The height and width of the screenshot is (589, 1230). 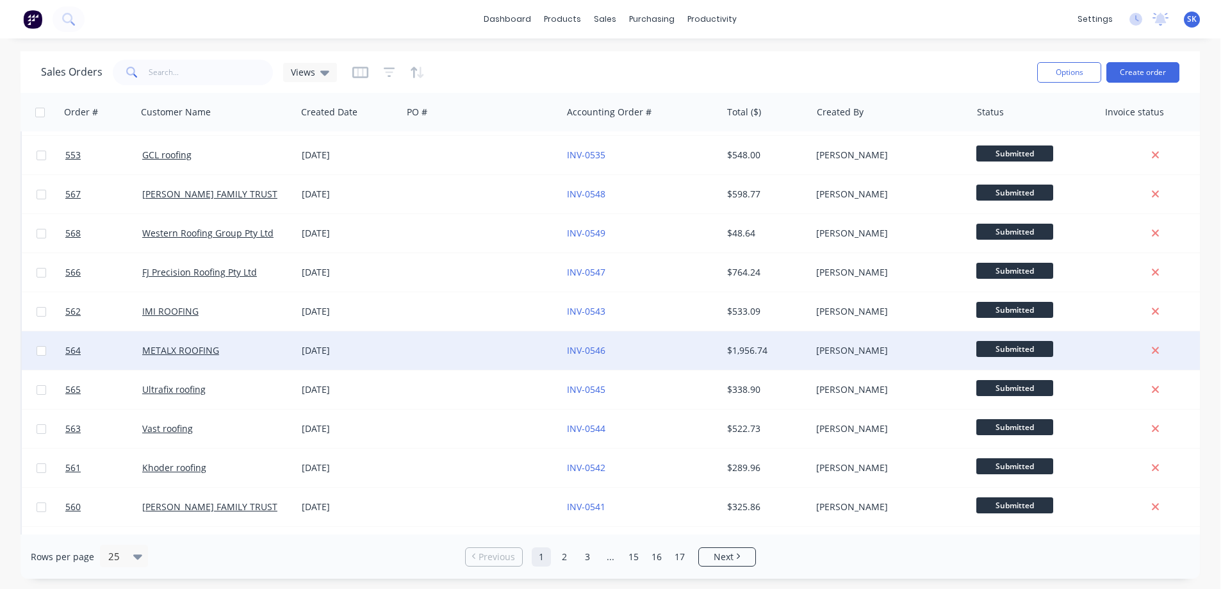 What do you see at coordinates (104, 389) in the screenshot?
I see `a: 565` at bounding box center [104, 389].